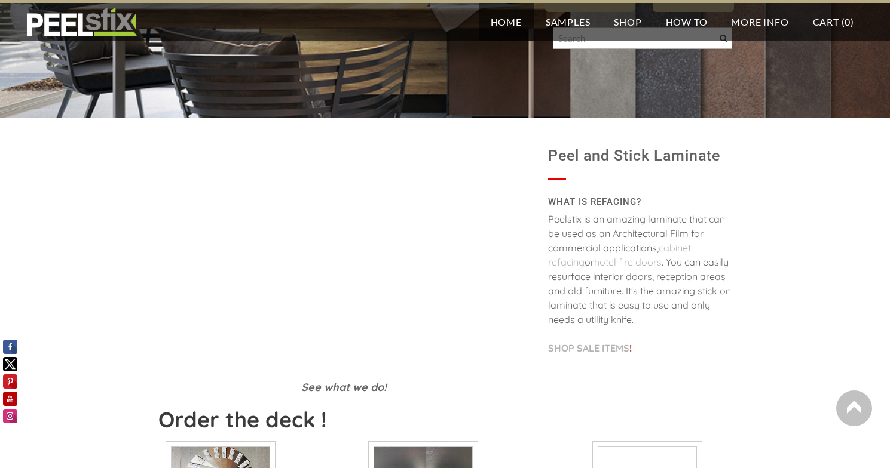 Image resolution: width=890 pixels, height=468 pixels. I want to click on a: Cart (0), so click(833, 22).